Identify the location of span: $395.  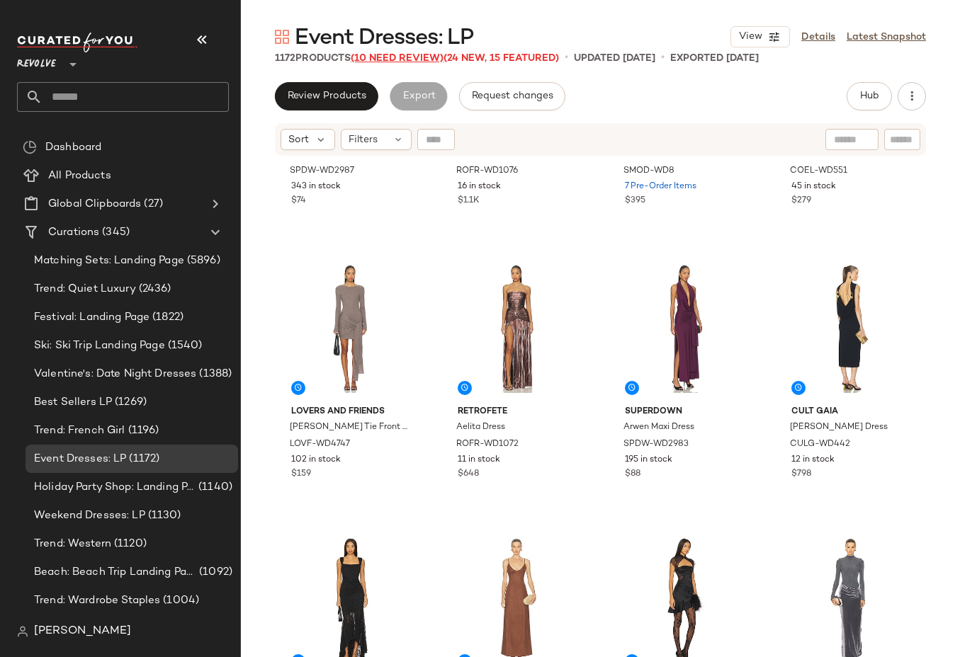
(635, 201).